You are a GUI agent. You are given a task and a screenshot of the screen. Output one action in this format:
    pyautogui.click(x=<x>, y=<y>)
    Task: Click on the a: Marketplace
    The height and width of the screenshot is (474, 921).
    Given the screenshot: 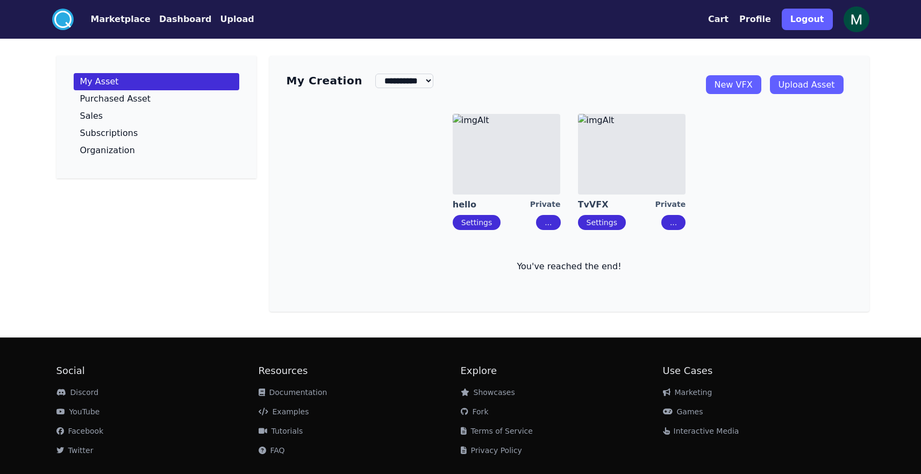 What is the action you would take?
    pyautogui.click(x=112, y=19)
    